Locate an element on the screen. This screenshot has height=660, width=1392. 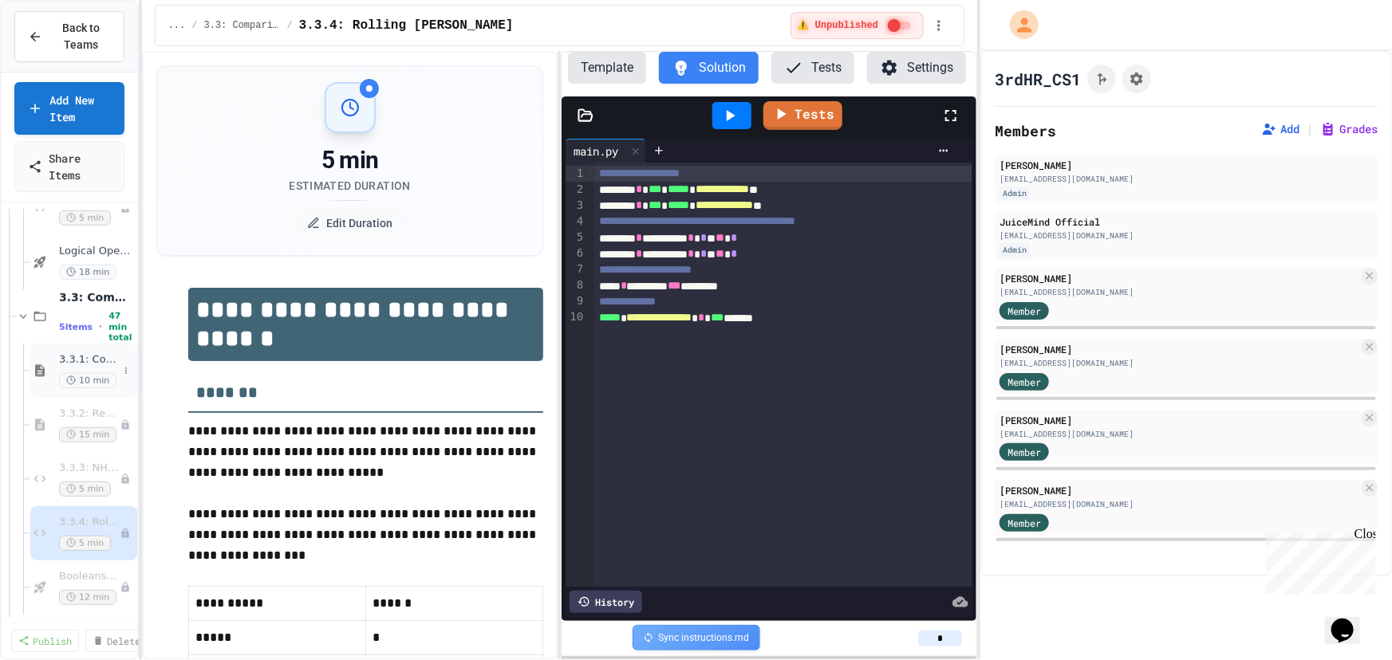
div: 5 min is located at coordinates (349, 160).